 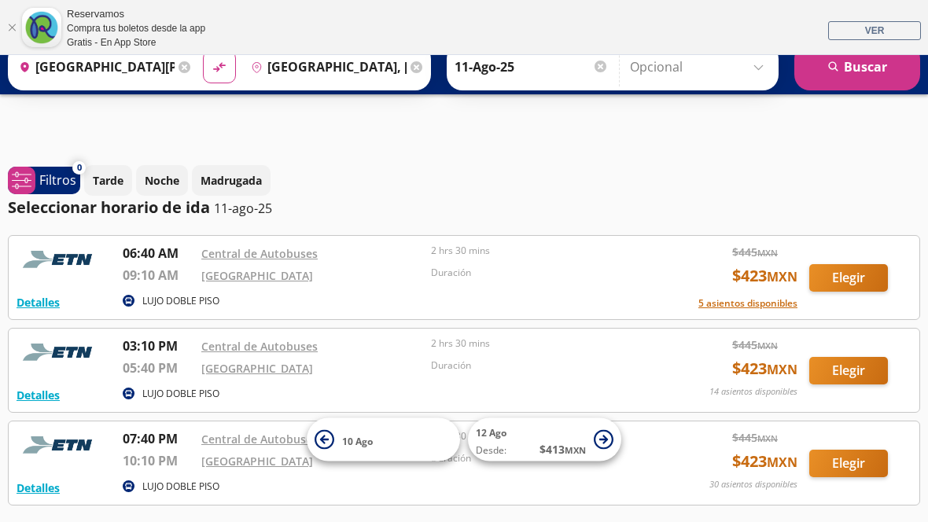 What do you see at coordinates (136, 14) in the screenshot?
I see `div: Reservamos` at bounding box center [136, 14].